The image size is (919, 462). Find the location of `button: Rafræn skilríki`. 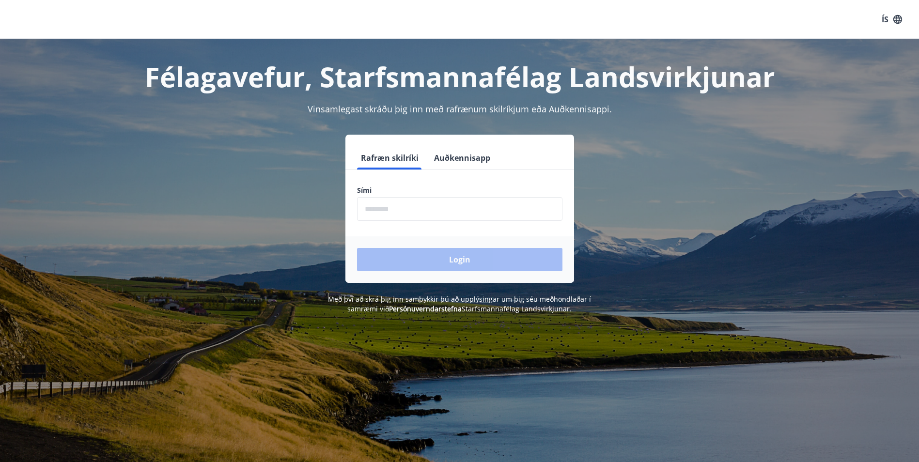

button: Rafræn skilríki is located at coordinates (390, 158).